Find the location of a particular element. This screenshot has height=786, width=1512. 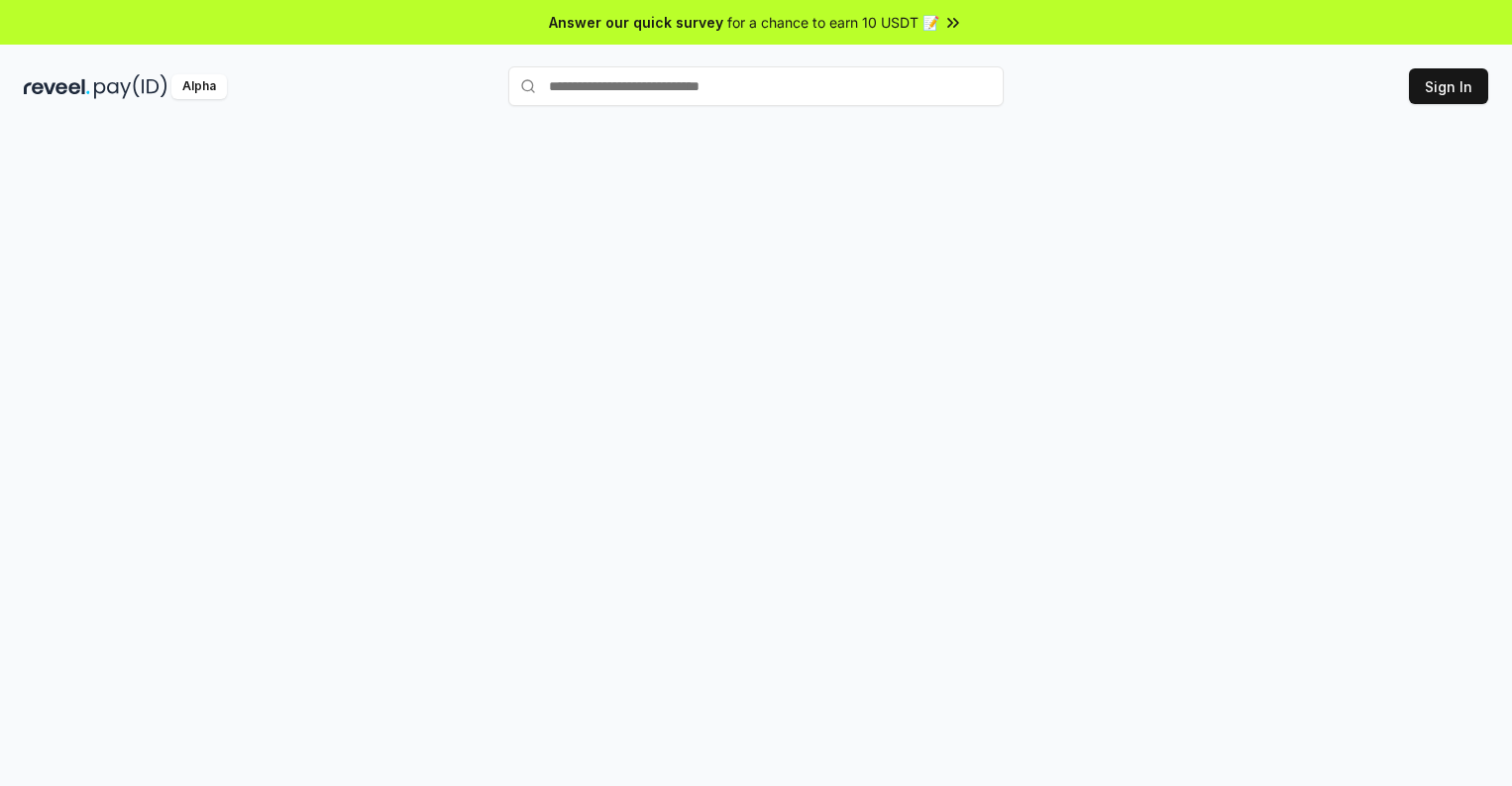

span: for a chance to earn 10 USDT 📝 is located at coordinates (834, 22).